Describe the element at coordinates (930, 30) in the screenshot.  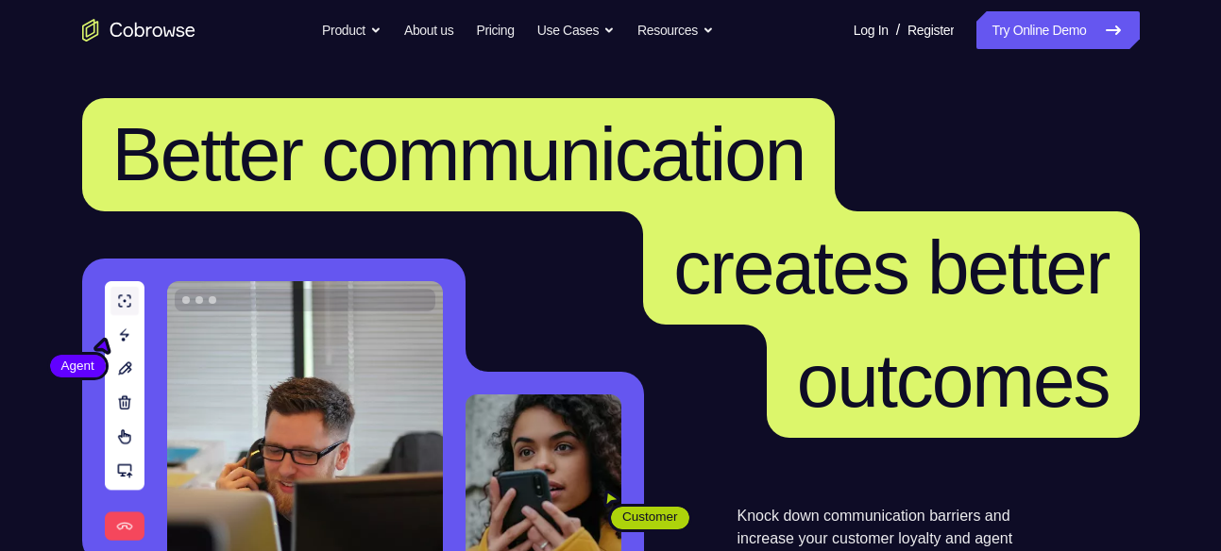
I see `a: Register` at that location.